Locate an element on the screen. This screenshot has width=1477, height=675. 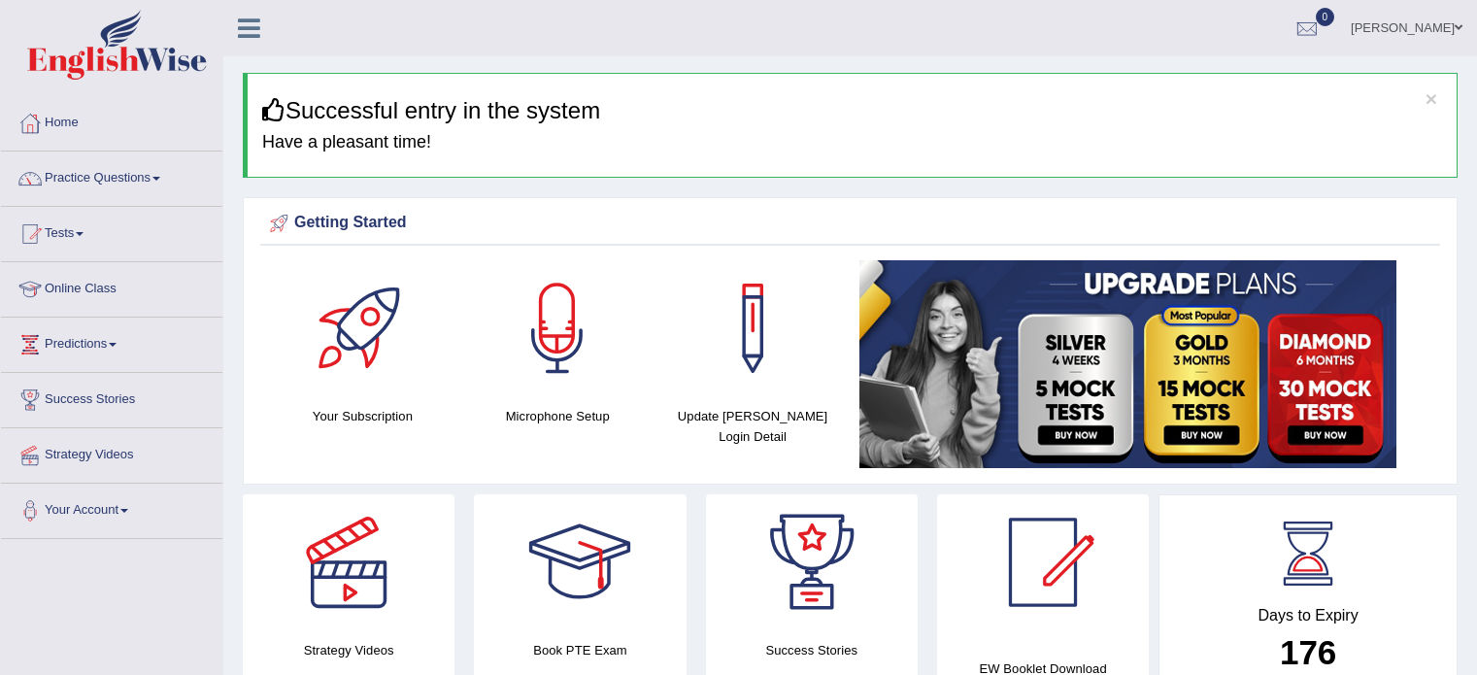
a: Predictions is located at coordinates (112, 342).